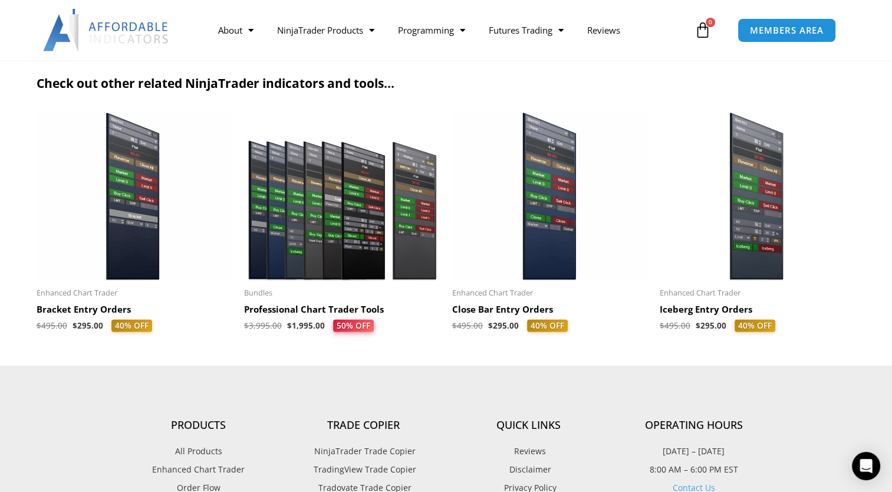  What do you see at coordinates (526, 30) in the screenshot?
I see `a: Futures Trading` at bounding box center [526, 30].